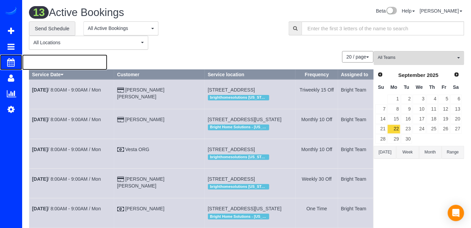 The width and height of the screenshot is (471, 228). Describe the element at coordinates (431, 152) in the screenshot. I see `button: Month` at that location.